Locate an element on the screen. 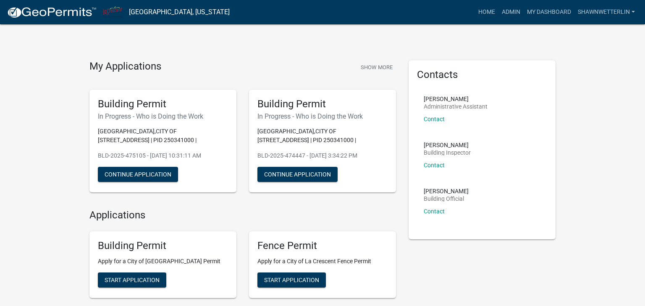 The width and height of the screenshot is (645, 306). a: ShawnWetterlin is located at coordinates (606, 12).